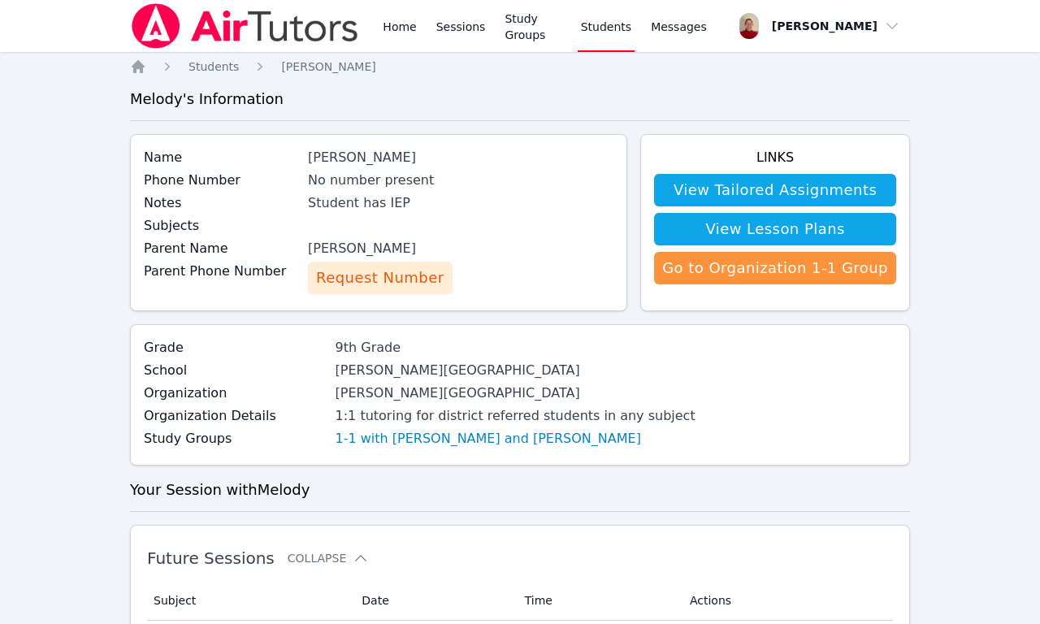 The image size is (1040, 624). What do you see at coordinates (515, 348) in the screenshot?
I see `div: 9th Grade` at bounding box center [515, 348].